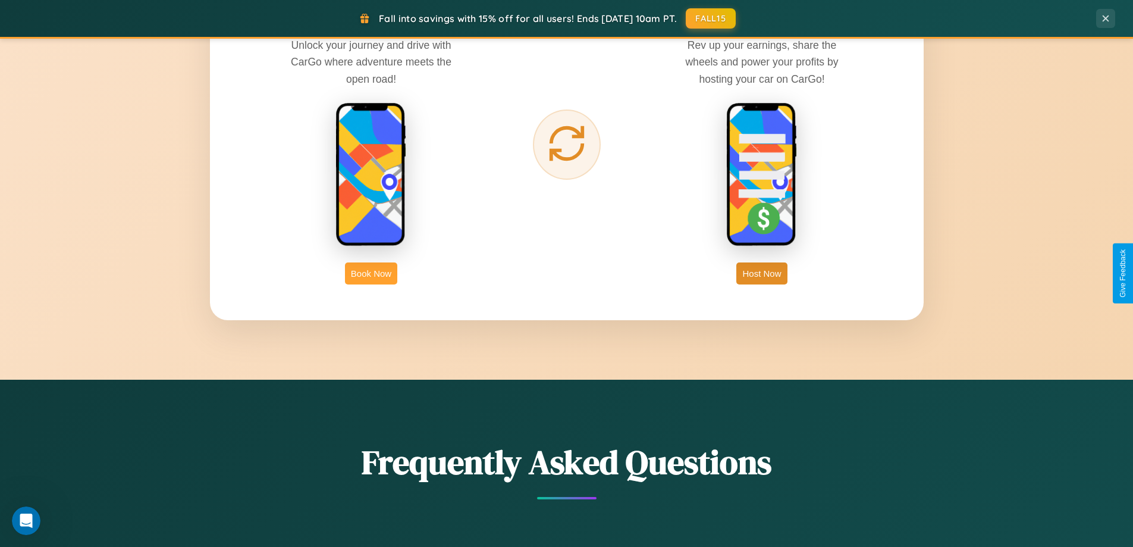  Describe the element at coordinates (762, 62) in the screenshot. I see `p: Rev up your earnings, share the wheels and power your profits by hosting your car on CarGo!` at that location.